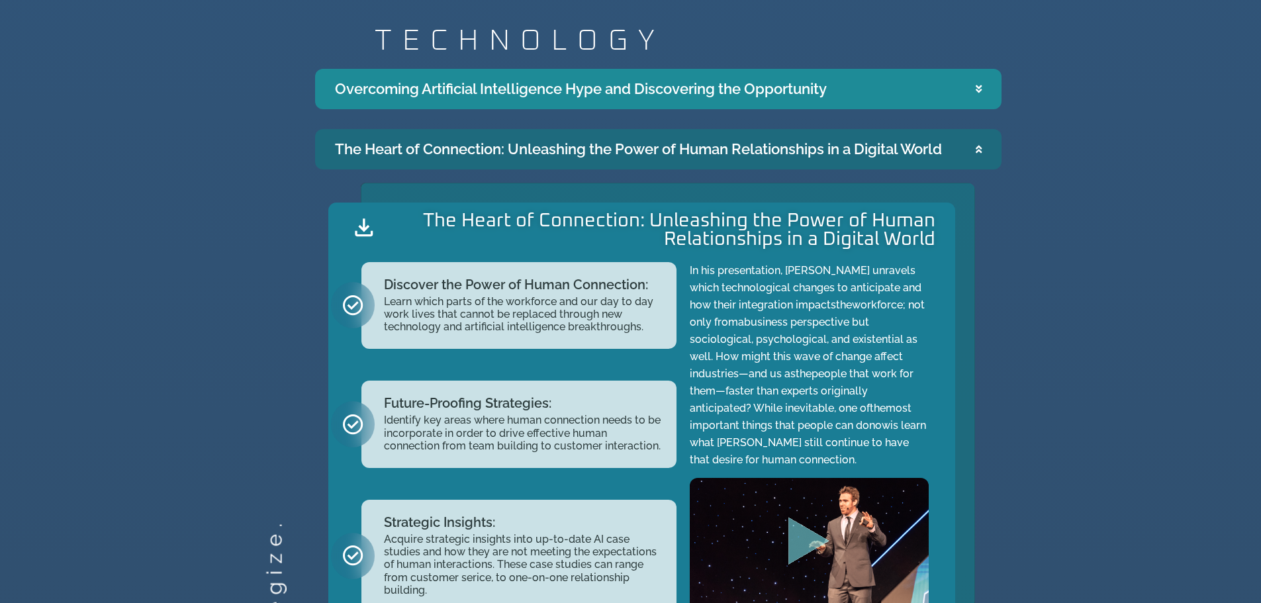 The image size is (1261, 603). Describe the element at coordinates (880, 425) in the screenshot. I see `span: now` at that location.